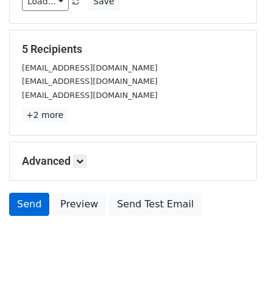  I want to click on a: Preview, so click(79, 205).